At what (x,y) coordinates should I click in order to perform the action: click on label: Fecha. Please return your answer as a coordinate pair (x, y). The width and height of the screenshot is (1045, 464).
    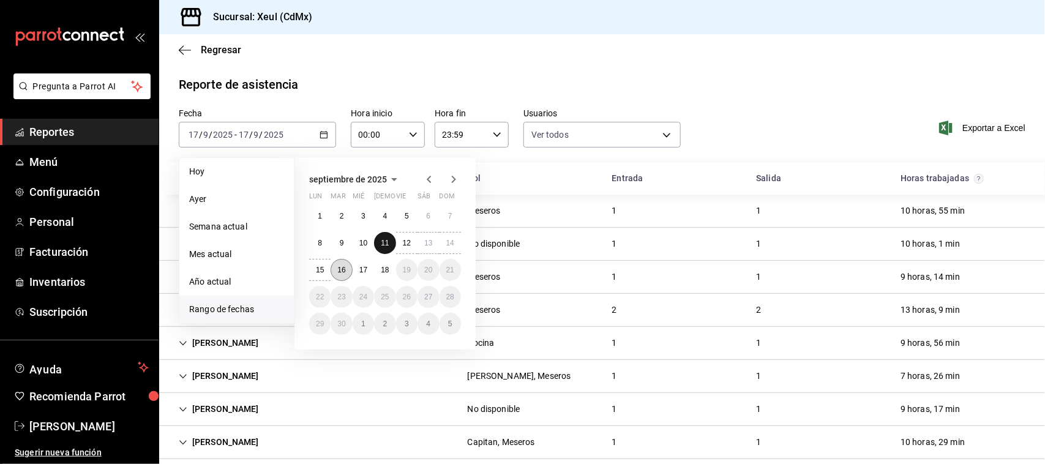
    Looking at the image, I should click on (257, 114).